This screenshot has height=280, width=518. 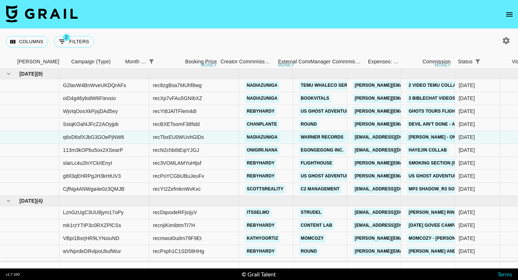 I want to click on div: recN2chbIbEqiYJGJ, so click(x=176, y=150).